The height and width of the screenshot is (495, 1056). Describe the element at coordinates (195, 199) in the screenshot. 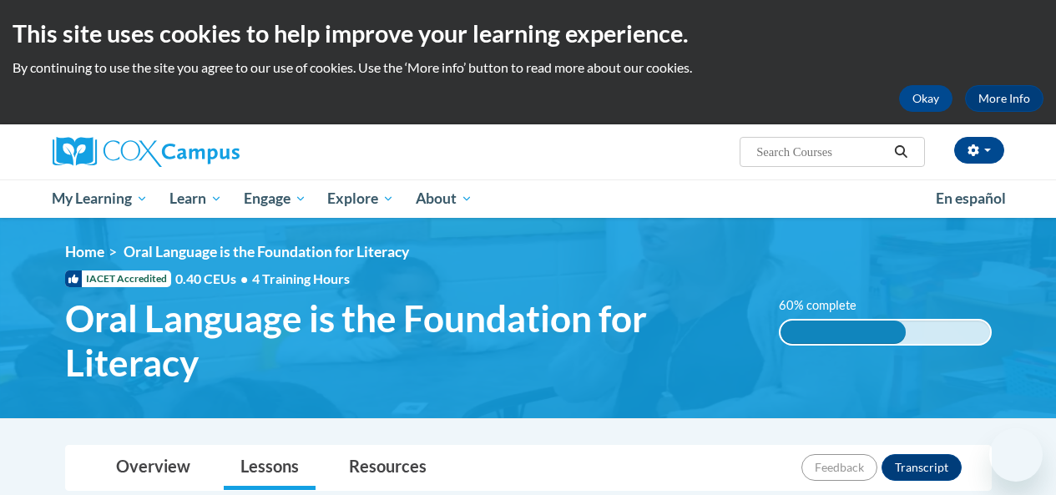

I see `span: Learn` at that location.